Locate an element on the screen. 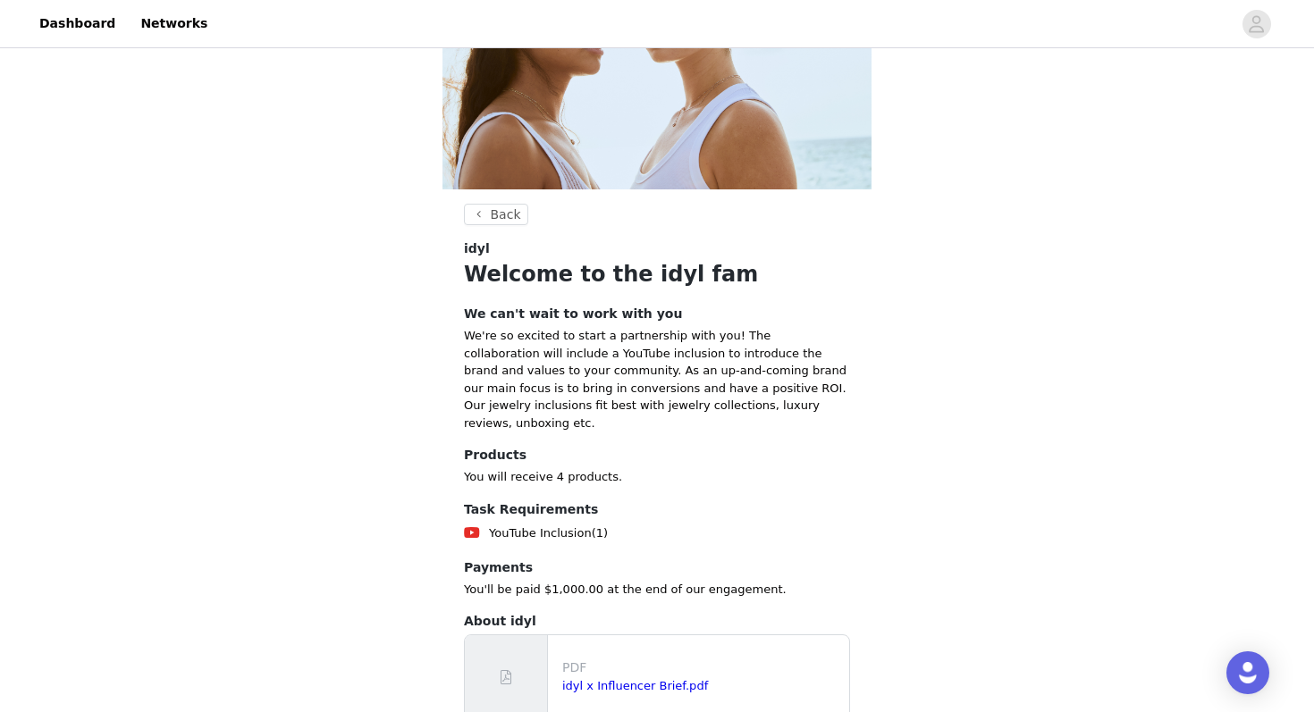  p: You will receive 4 products. is located at coordinates (657, 477).